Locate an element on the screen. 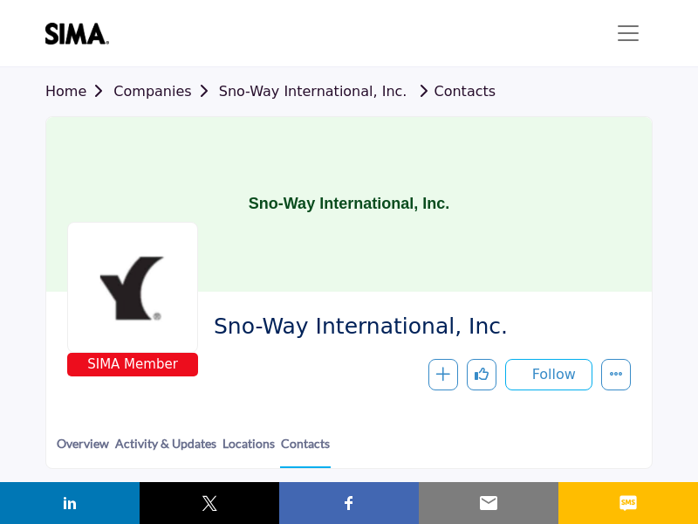 The image size is (698, 524). a: Home is located at coordinates (79, 91).